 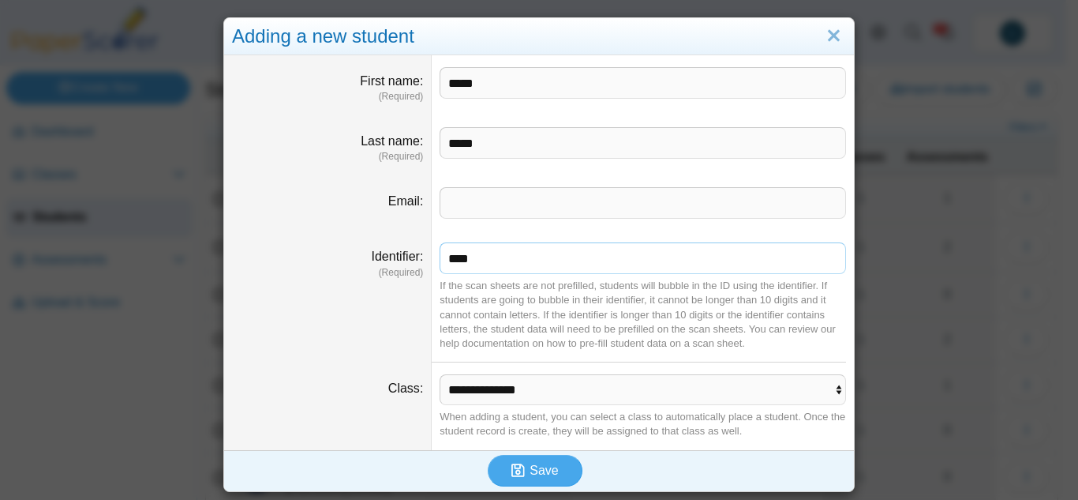 What do you see at coordinates (406, 201) in the screenshot?
I see `label: Email` at bounding box center [406, 201].